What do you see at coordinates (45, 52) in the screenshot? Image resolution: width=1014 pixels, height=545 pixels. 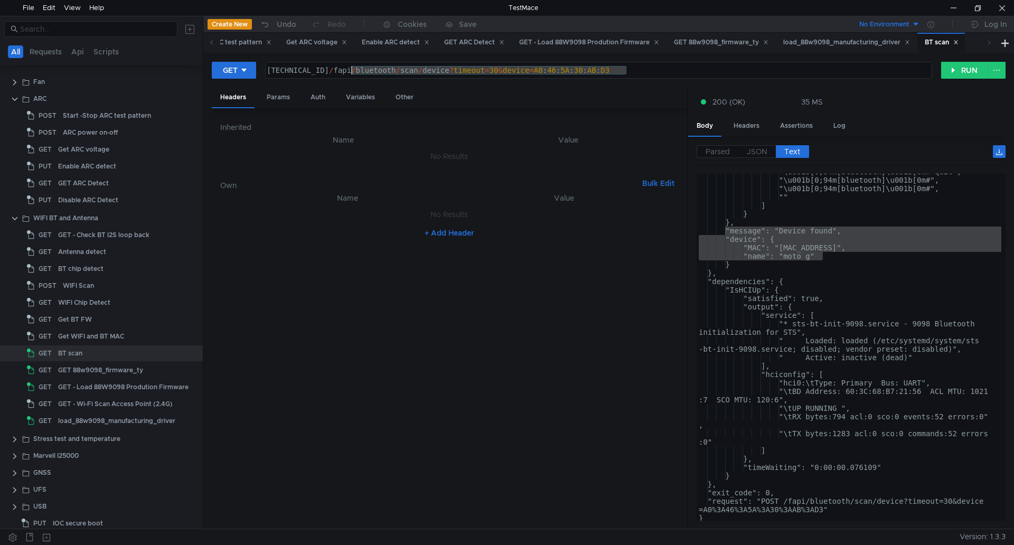 I see `button: Requests` at bounding box center [45, 52].